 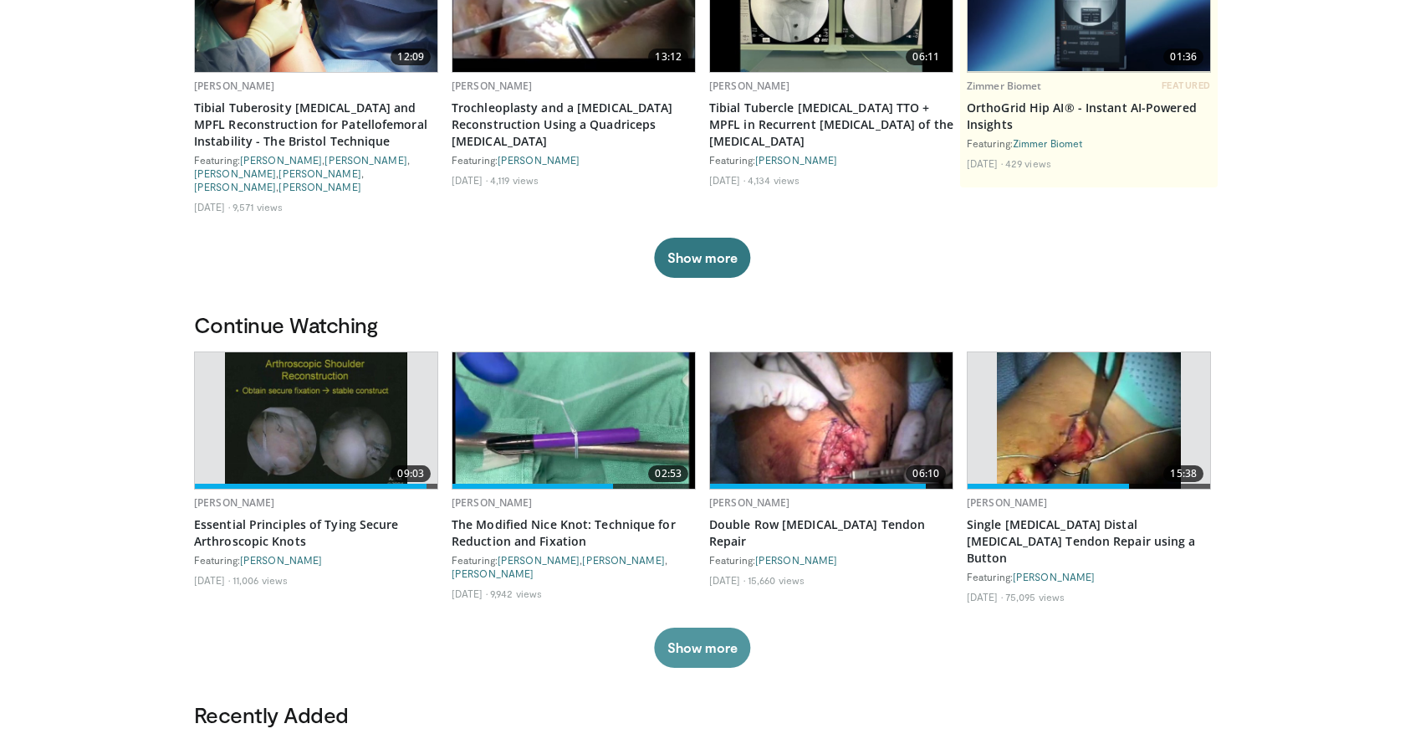 What do you see at coordinates (514, 180) in the screenshot?
I see `li: 4,119 views` at bounding box center [514, 180].